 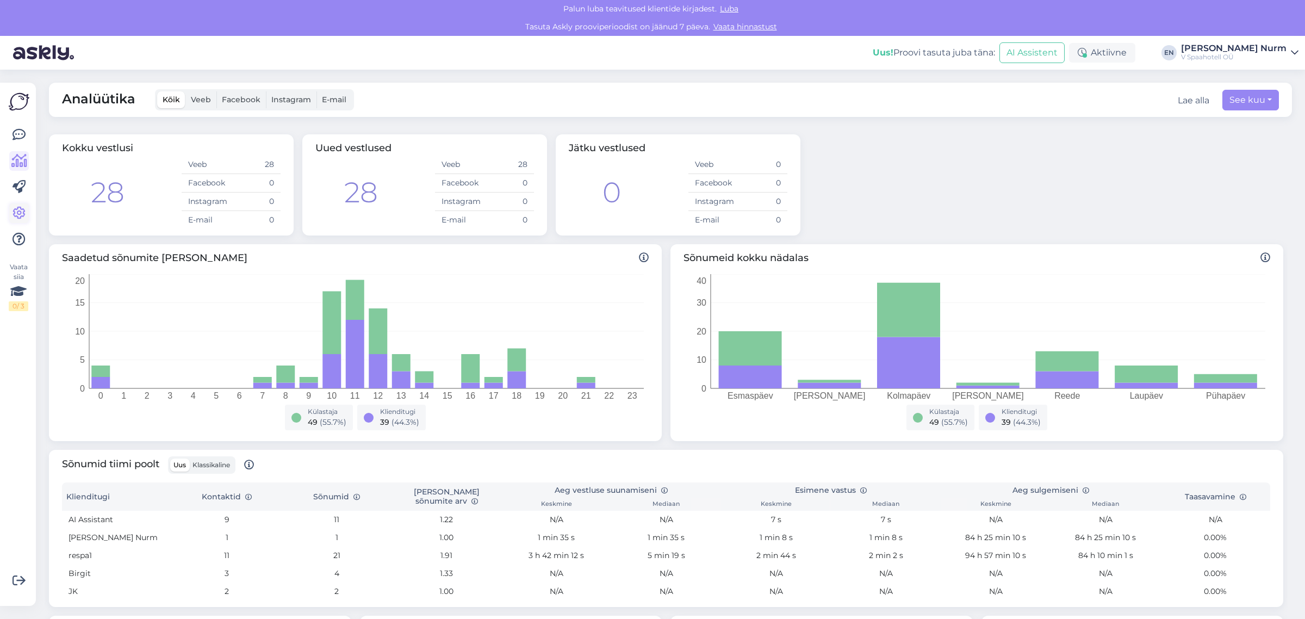 What do you see at coordinates (262, 395) in the screenshot?
I see `tspan: 7` at bounding box center [262, 395].